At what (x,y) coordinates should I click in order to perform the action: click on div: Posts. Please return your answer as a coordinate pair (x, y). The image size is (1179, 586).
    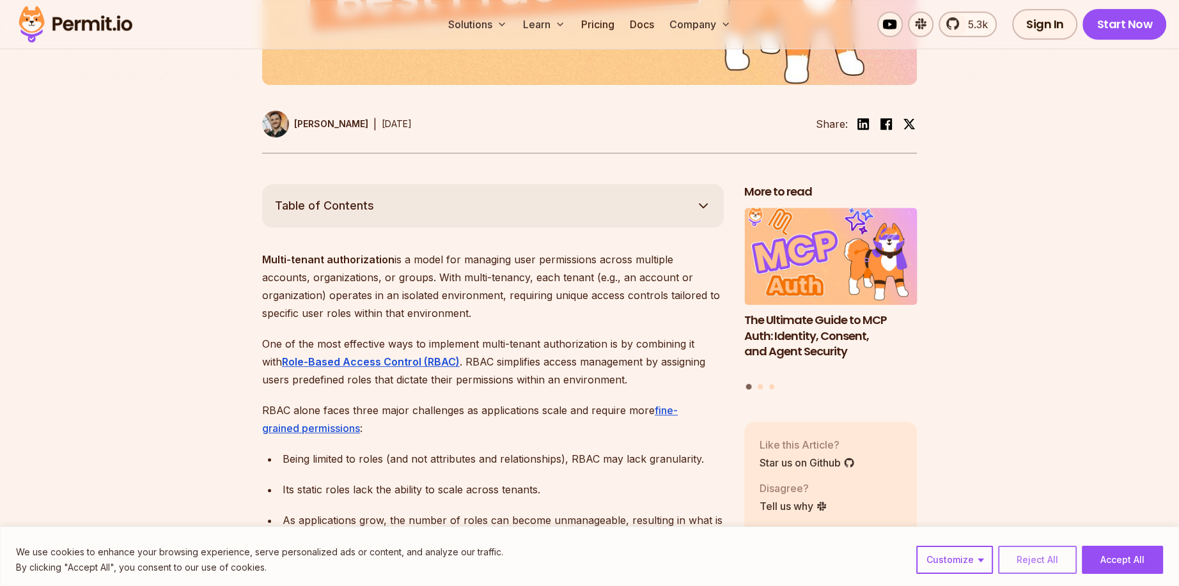
    Looking at the image, I should click on (831, 299).